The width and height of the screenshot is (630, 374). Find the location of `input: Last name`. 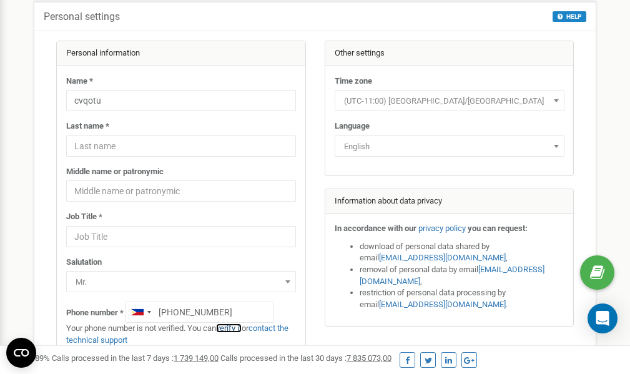

input: Last name is located at coordinates (181, 146).